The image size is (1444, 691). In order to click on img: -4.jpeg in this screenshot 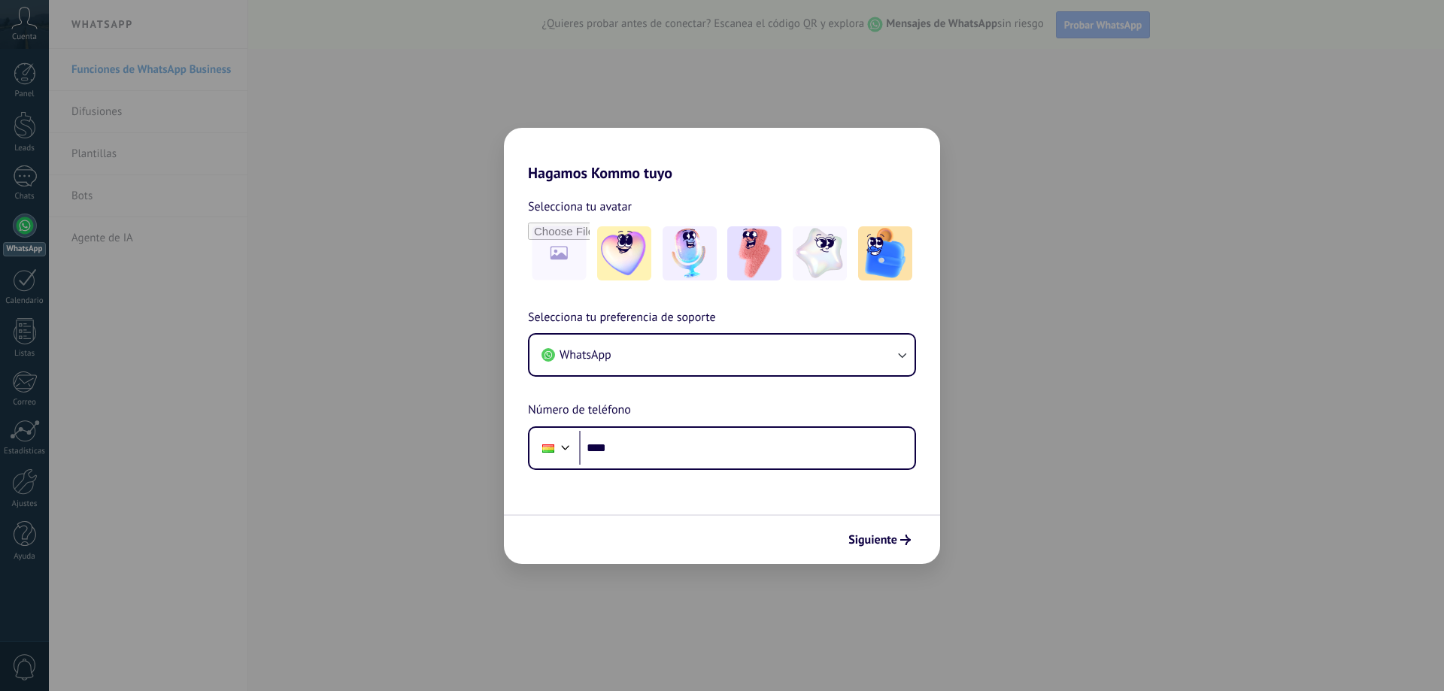, I will do `click(820, 254)`.